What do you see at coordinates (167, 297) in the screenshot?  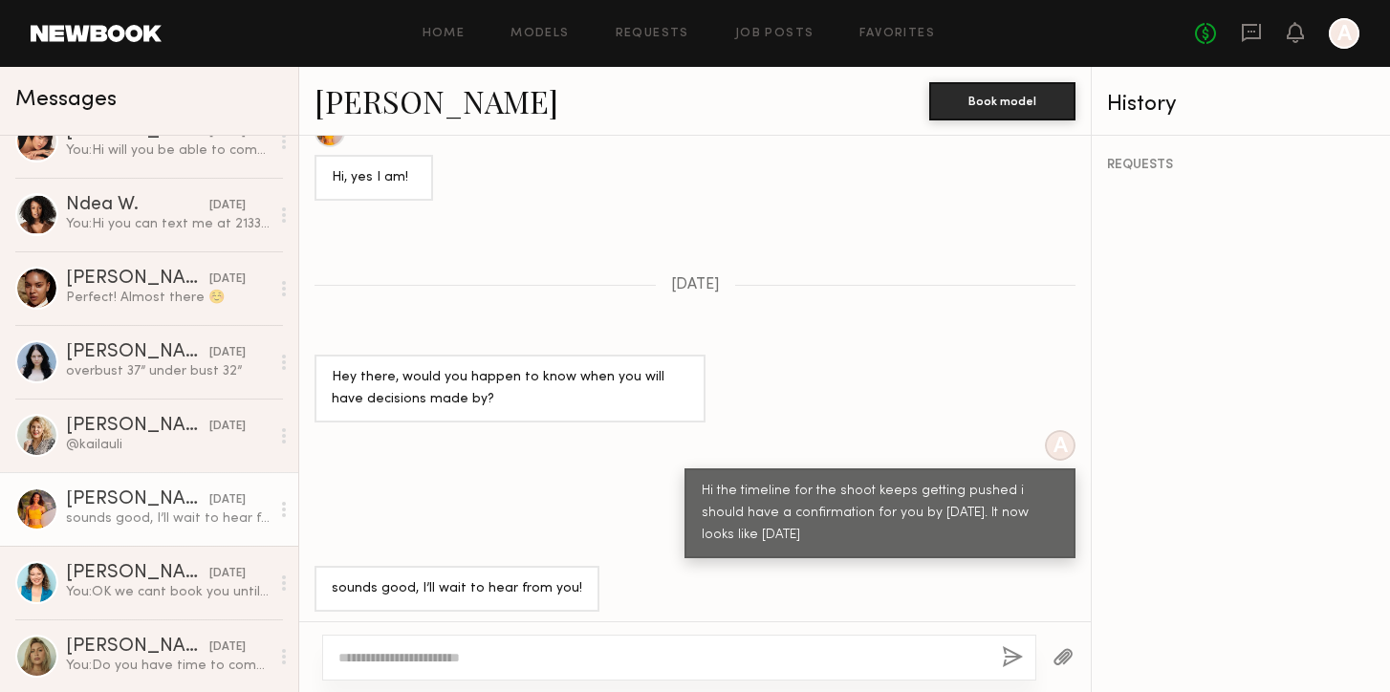 I see `div: Perfect! Almost there ☺️` at bounding box center [167, 297].